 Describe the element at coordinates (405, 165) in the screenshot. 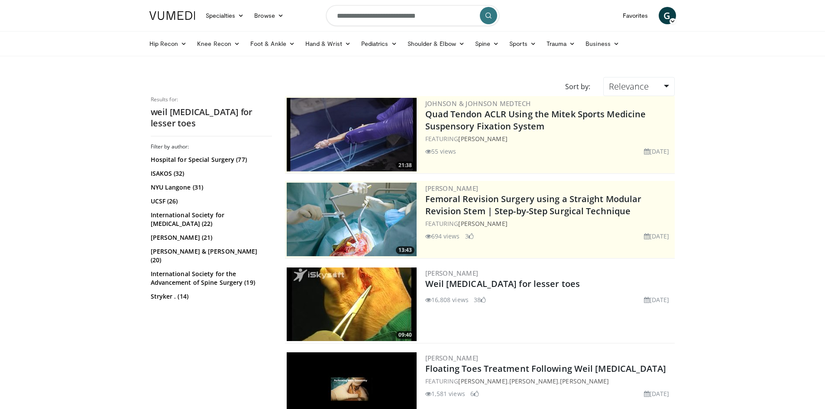

I see `span: 21:38` at that location.